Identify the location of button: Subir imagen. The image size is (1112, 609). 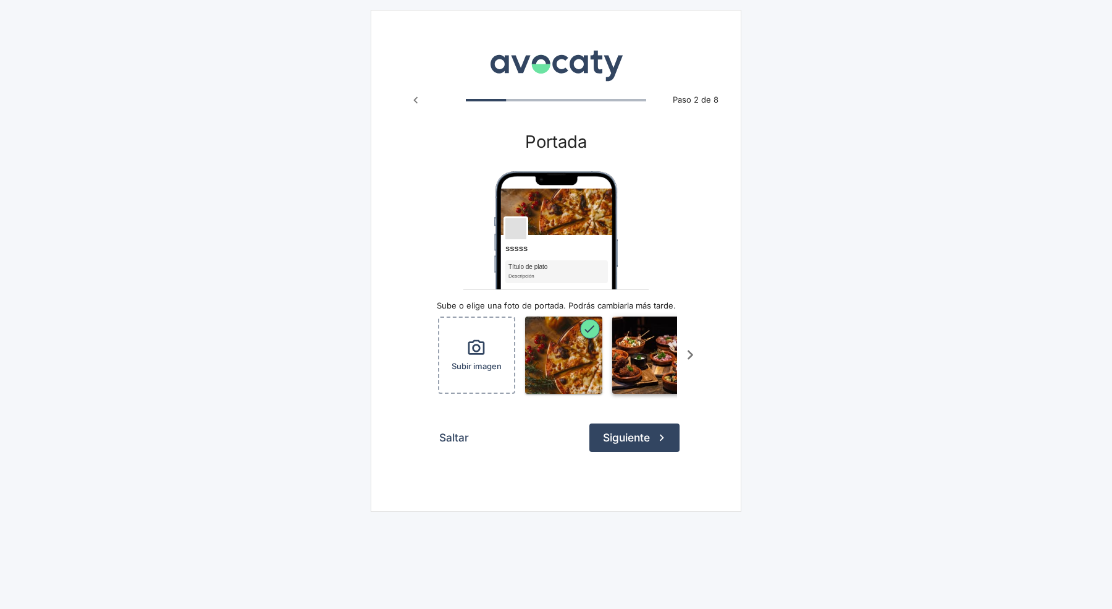
(476, 355).